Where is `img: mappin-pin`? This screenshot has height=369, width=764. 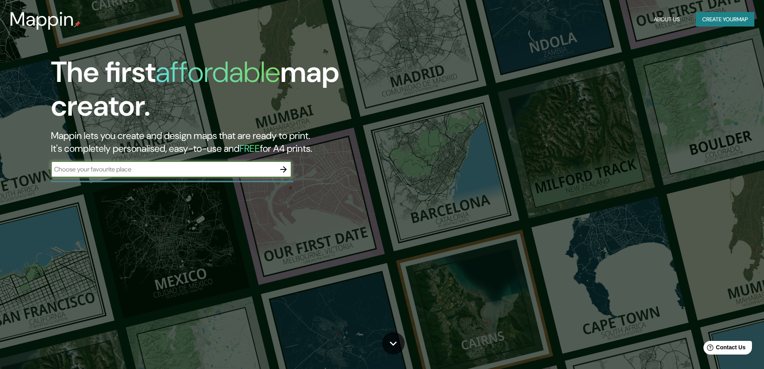 img: mappin-pin is located at coordinates (77, 24).